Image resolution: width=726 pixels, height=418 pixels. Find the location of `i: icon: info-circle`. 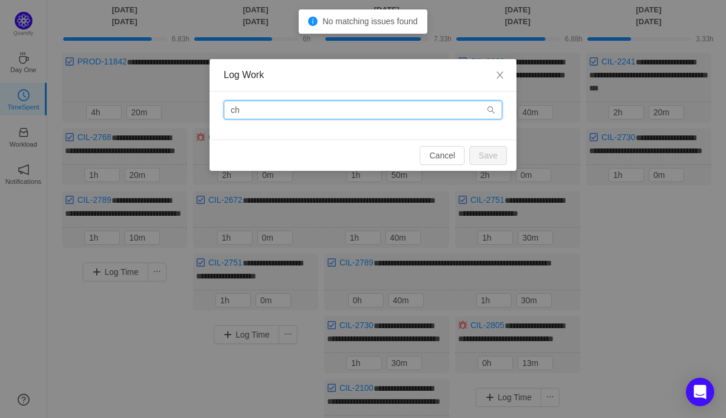

i: icon: info-circle is located at coordinates (313, 21).